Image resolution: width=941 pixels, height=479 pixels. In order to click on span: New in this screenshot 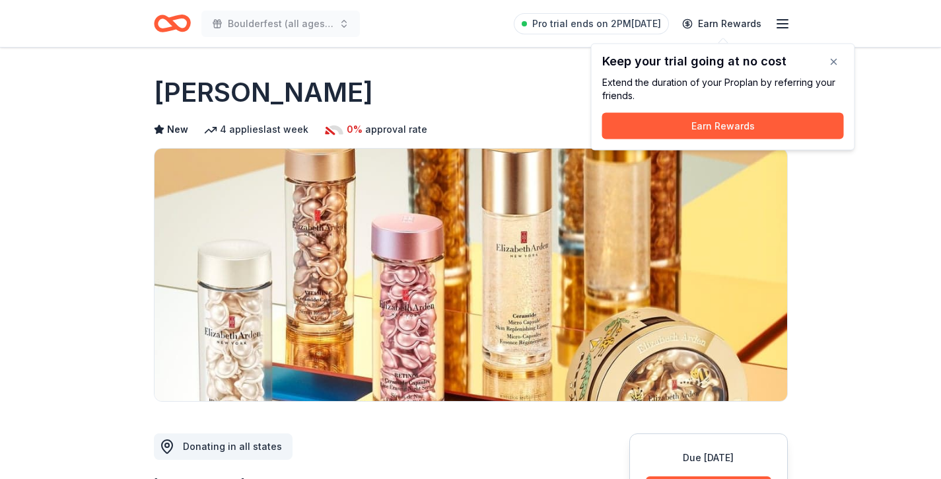, I will do `click(178, 129)`.